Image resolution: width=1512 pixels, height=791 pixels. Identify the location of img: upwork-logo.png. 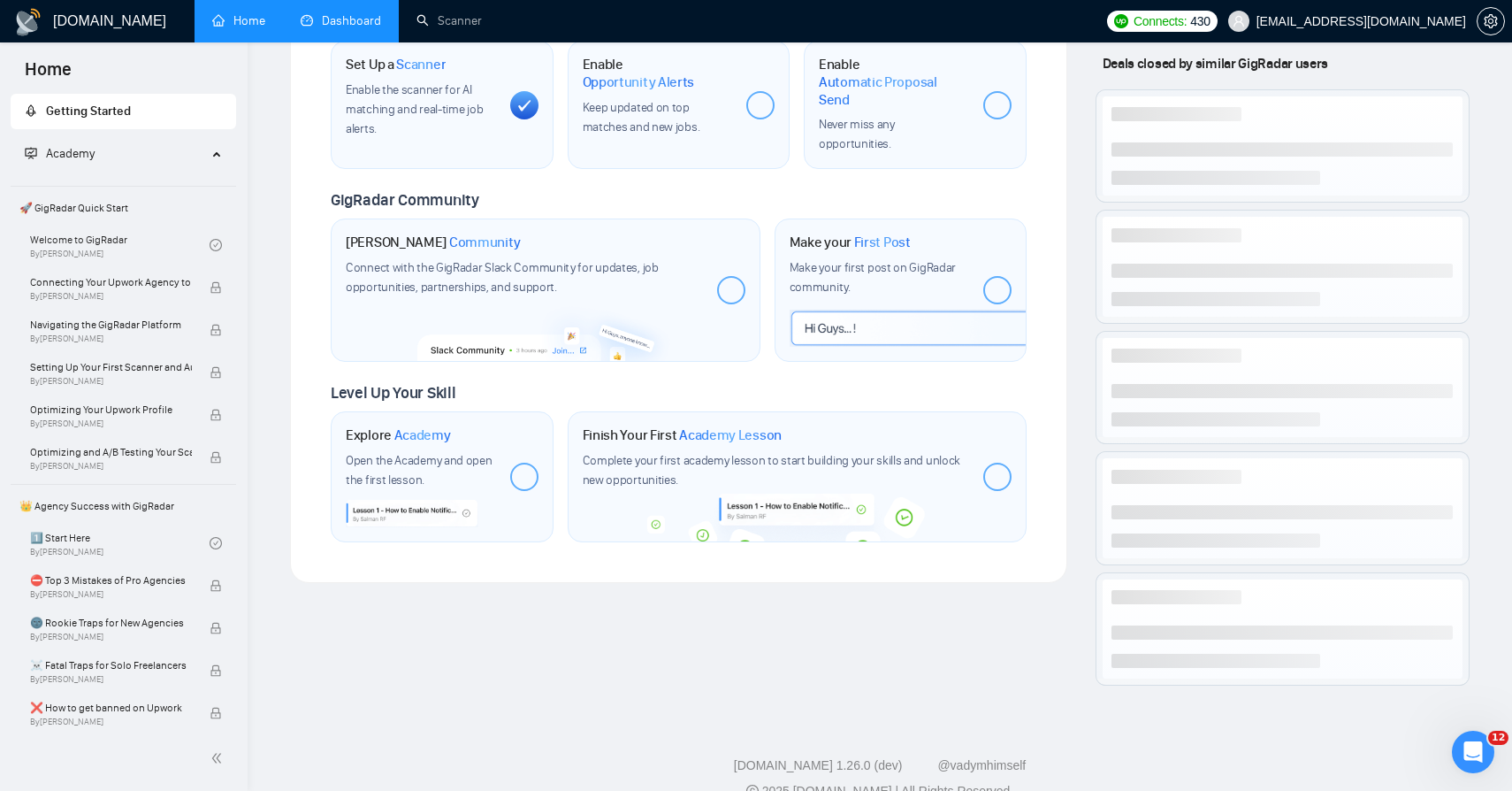
(1121, 21).